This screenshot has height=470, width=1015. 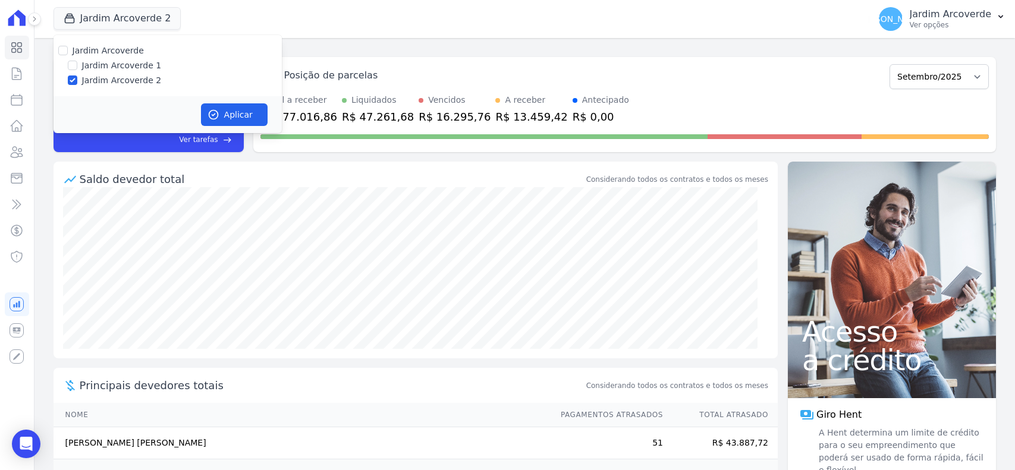 What do you see at coordinates (454, 117) in the screenshot?
I see `div: R$ 16.295,76` at bounding box center [454, 117].